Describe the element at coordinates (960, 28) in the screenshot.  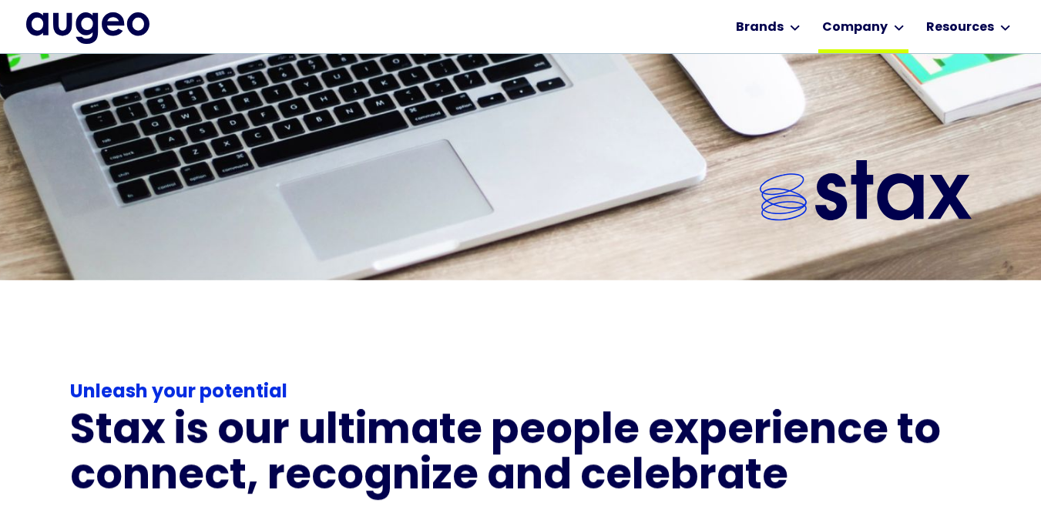
I see `div: Resources` at that location.